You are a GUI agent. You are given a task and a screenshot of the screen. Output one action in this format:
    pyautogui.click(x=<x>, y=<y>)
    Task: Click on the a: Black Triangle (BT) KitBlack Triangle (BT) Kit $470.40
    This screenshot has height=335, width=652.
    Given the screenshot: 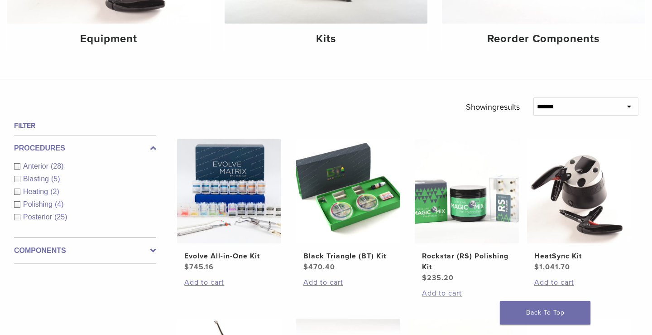 What is the action you would take?
    pyautogui.click(x=348, y=206)
    